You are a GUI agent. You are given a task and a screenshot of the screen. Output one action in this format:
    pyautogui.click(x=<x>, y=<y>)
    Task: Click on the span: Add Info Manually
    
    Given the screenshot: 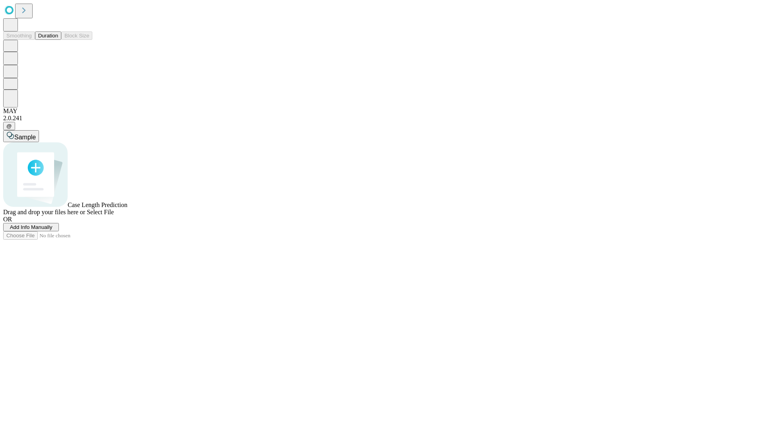 What is the action you would take?
    pyautogui.click(x=31, y=227)
    